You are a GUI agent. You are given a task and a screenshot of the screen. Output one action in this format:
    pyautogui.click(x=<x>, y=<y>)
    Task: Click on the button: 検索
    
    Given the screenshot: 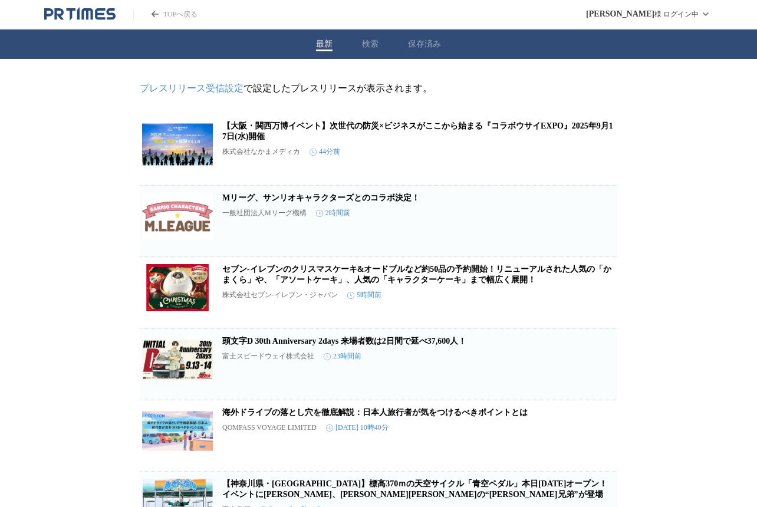 What is the action you would take?
    pyautogui.click(x=370, y=44)
    